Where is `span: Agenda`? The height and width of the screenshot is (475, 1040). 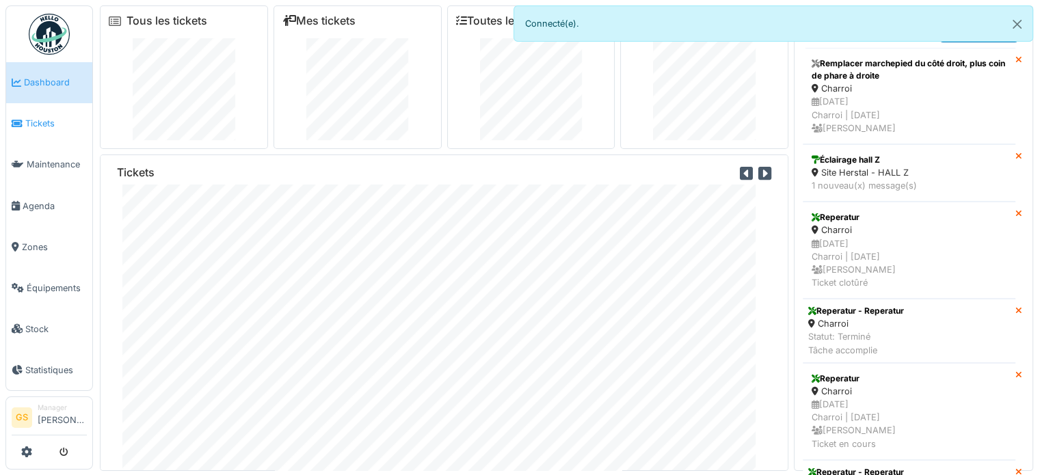
span: Agenda is located at coordinates (55, 206).